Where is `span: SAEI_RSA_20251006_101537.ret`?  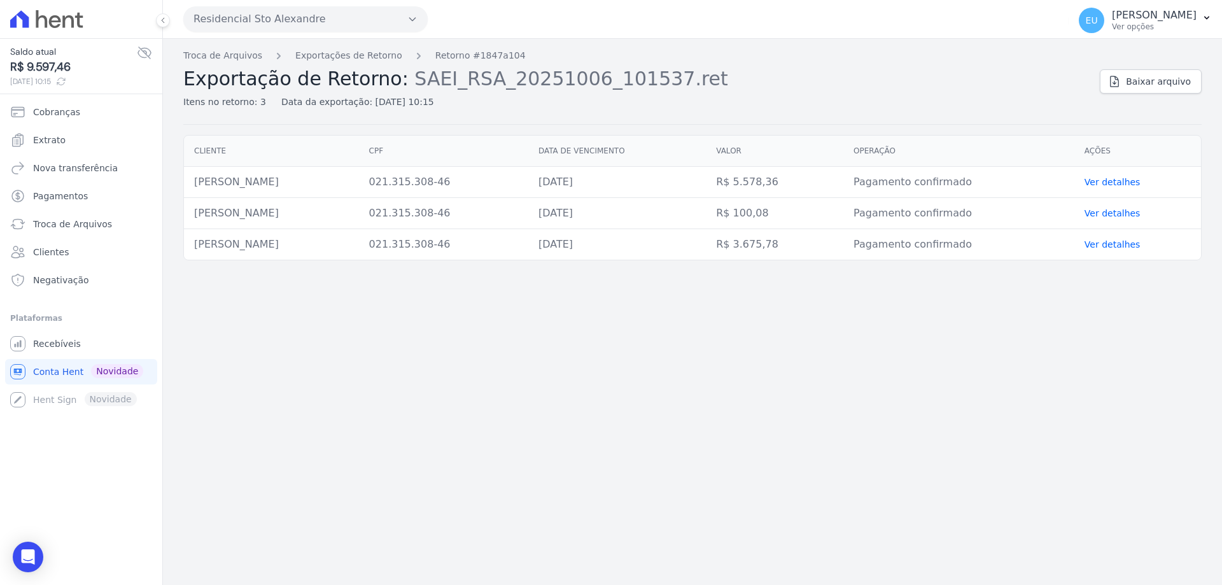
span: SAEI_RSA_20251006_101537.ret is located at coordinates (571, 78).